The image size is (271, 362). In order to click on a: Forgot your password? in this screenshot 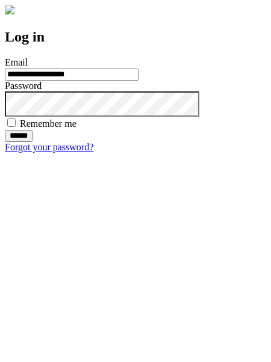, I will do `click(49, 147)`.